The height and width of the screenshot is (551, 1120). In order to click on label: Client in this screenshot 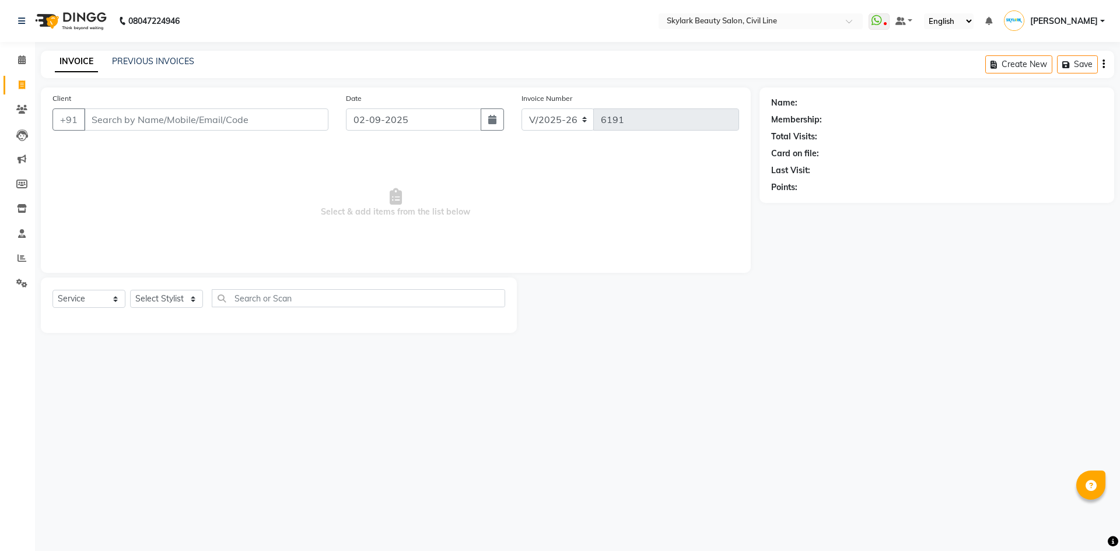, I will do `click(62, 99)`.